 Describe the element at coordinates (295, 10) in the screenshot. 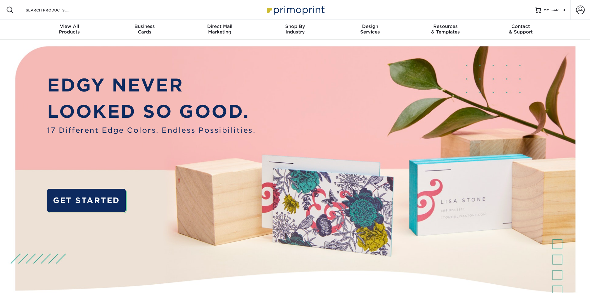

I see `img: Primoprint` at that location.